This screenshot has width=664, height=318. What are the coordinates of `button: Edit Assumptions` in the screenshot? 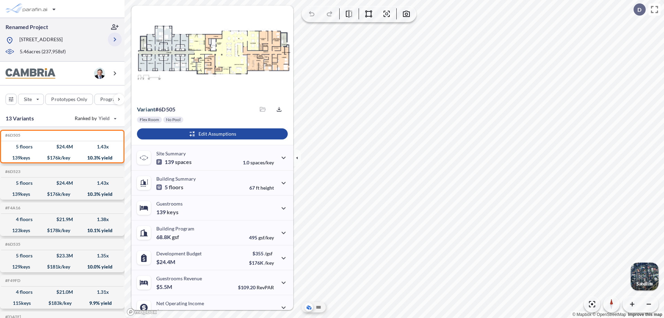 It's located at (212, 134).